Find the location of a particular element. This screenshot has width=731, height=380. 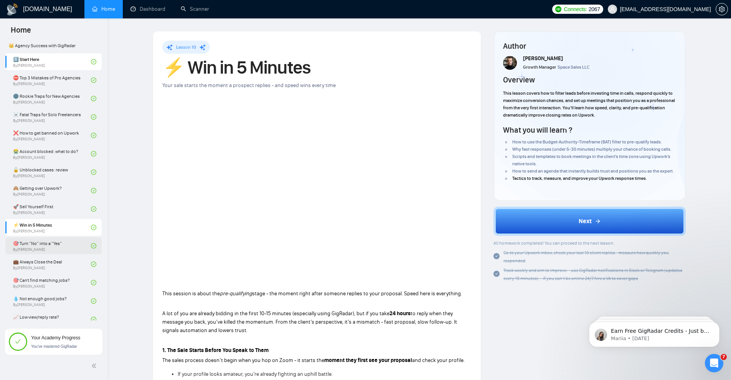

span: check is located at coordinates (18, 342).